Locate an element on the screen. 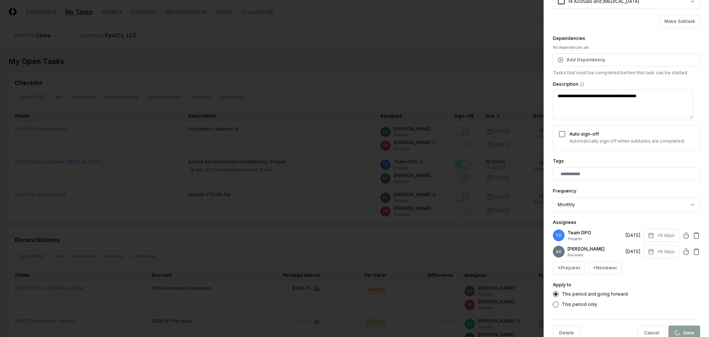 This screenshot has height=337, width=709. label: Description is located at coordinates (626, 84).